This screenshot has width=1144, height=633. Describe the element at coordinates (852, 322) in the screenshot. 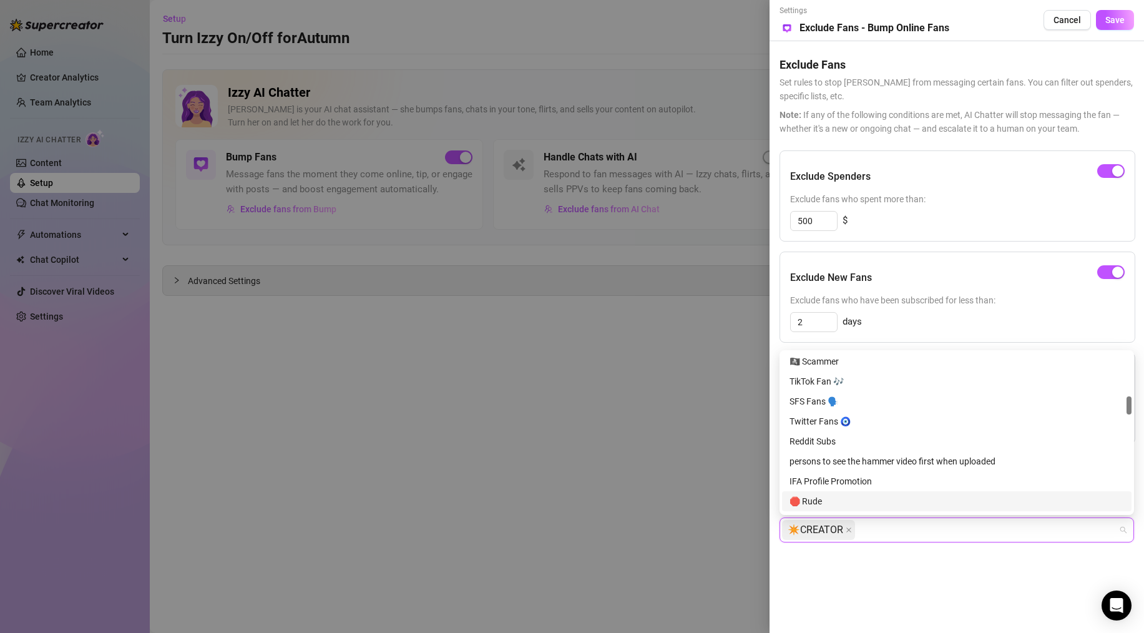

I see `span: days` at that location.